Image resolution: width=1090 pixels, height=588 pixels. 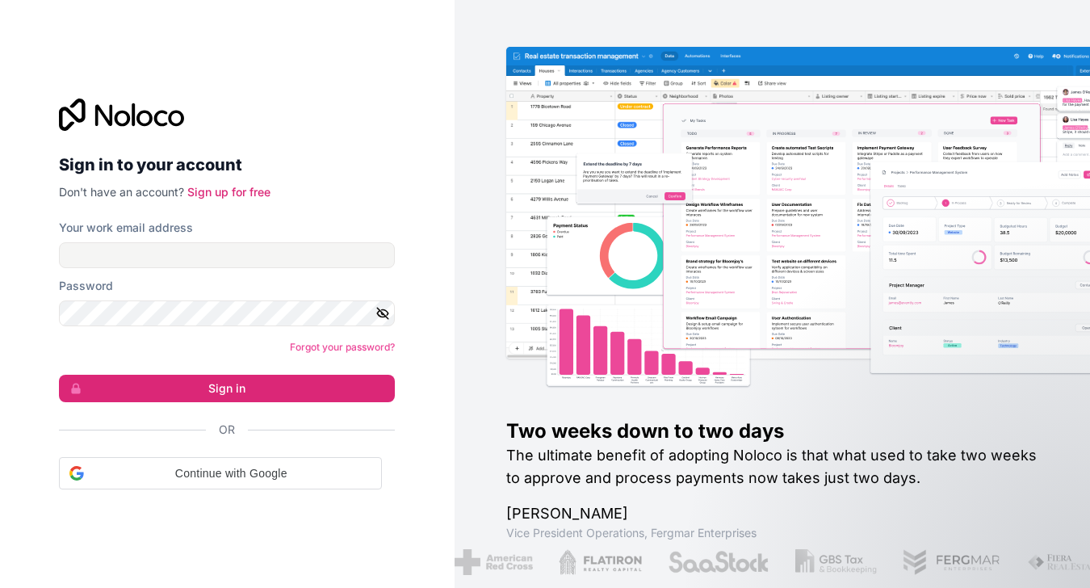 What do you see at coordinates (493, 562) in the screenshot?
I see `img: /assets/american-red-cross-BAupjrZR.png` at bounding box center [493, 562].